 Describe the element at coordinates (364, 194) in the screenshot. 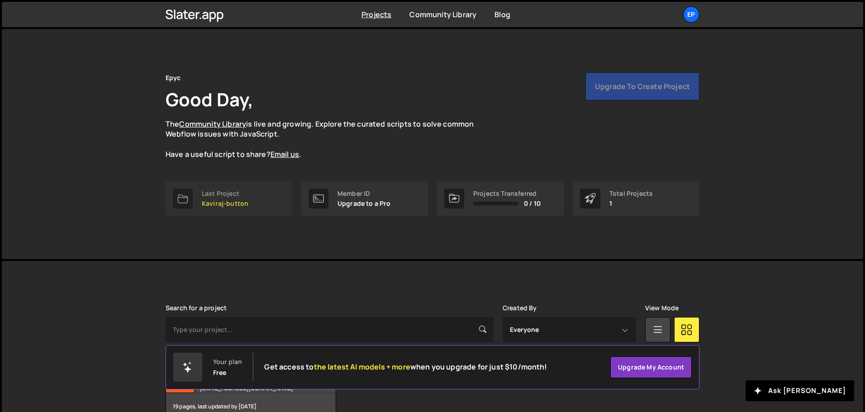

I see `div: Member ID` at that location.